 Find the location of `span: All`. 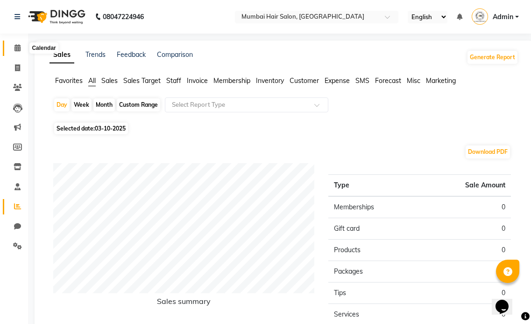

span: All is located at coordinates (92, 81).